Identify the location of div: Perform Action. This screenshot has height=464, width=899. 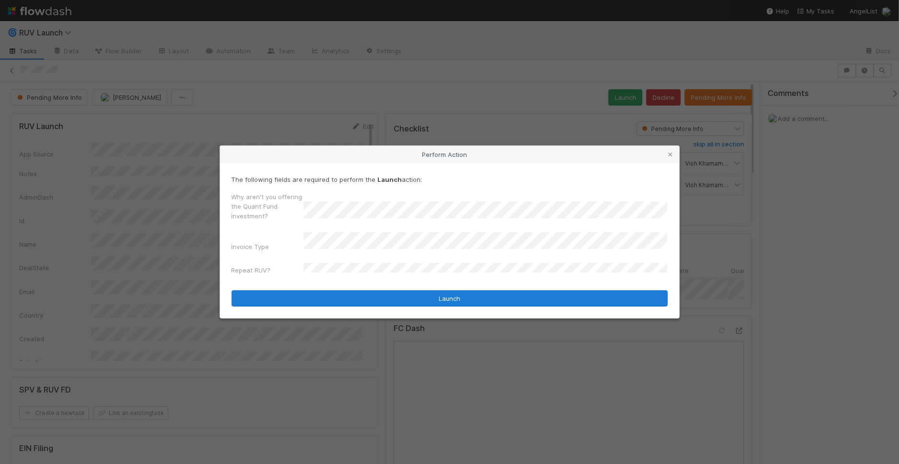
(450, 154).